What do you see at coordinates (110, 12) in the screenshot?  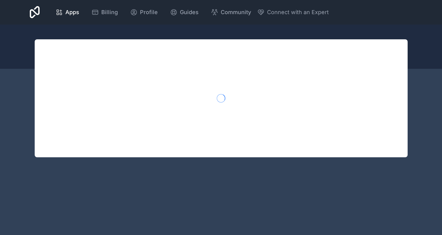 I see `span: Billing` at bounding box center [110, 12].